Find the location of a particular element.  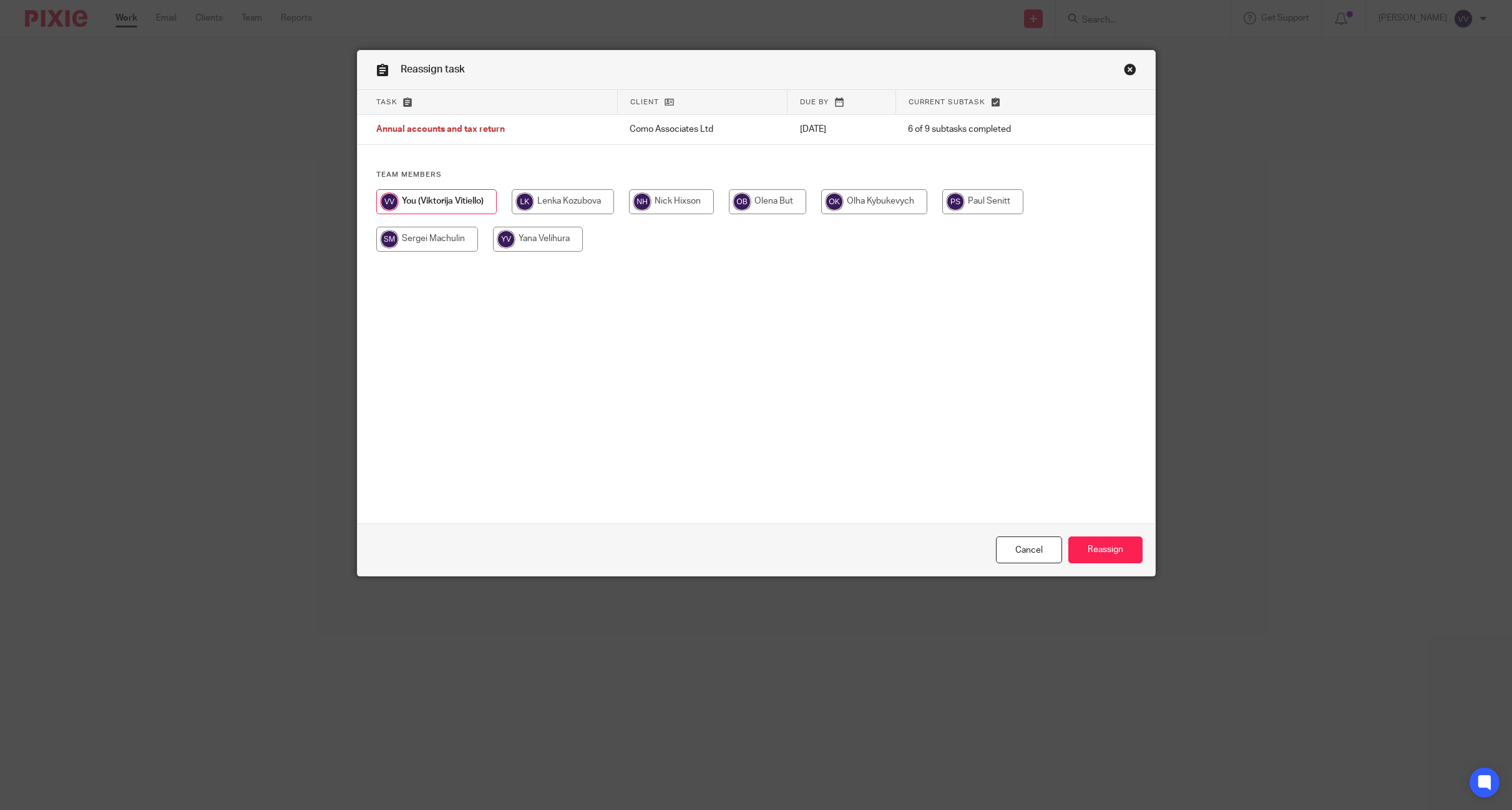

span: Current subtask is located at coordinates (947, 102).